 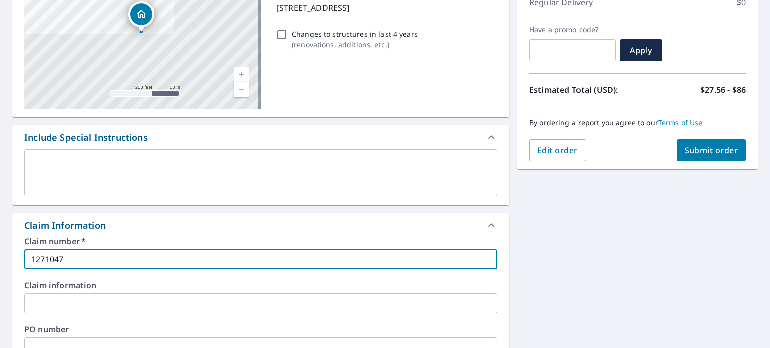 What do you see at coordinates (573, 30) in the screenshot?
I see `label: Have a promo code?` at bounding box center [573, 30].